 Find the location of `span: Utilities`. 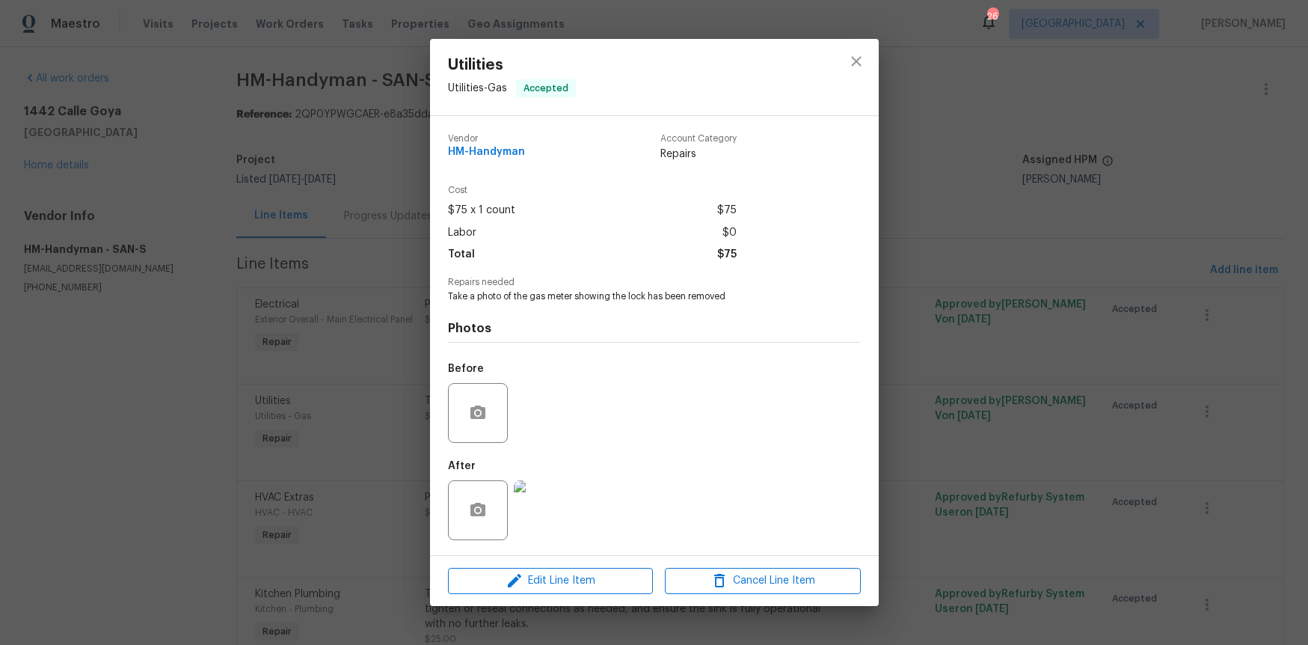

span: Utilities is located at coordinates (512, 65).